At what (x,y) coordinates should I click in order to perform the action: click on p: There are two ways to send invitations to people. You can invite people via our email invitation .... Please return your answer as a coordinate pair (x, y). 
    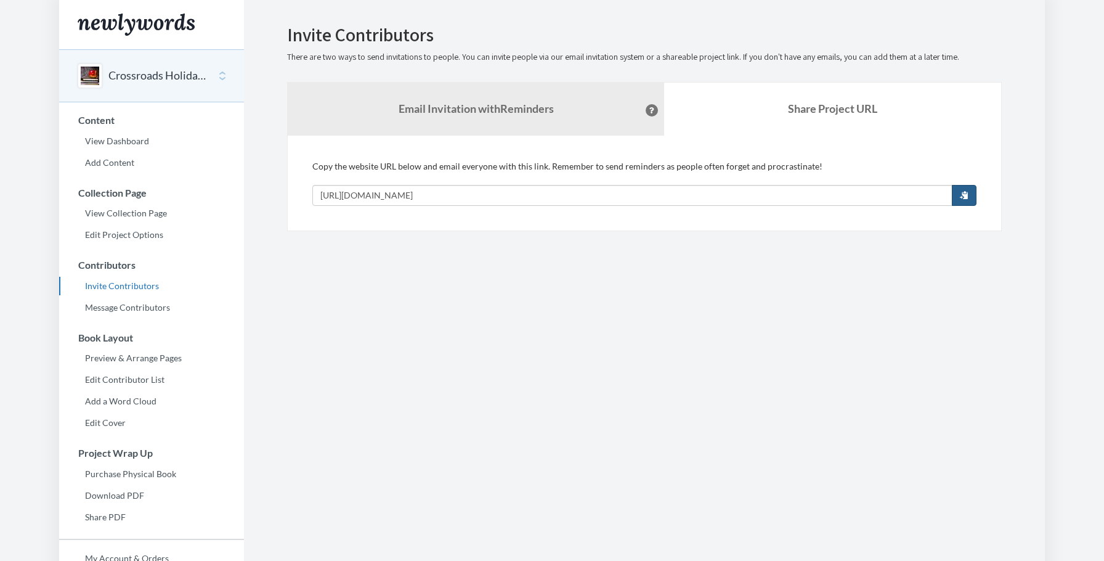
    Looking at the image, I should click on (645, 57).